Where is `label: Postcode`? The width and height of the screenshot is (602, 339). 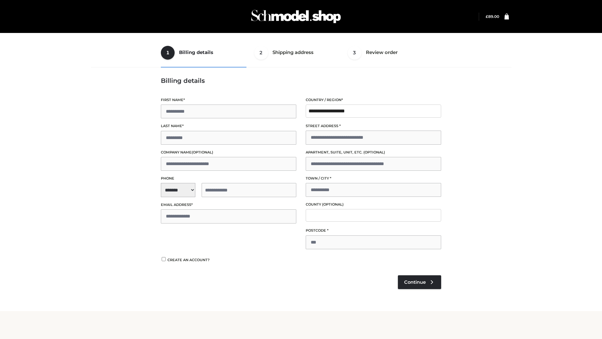 label: Postcode is located at coordinates (373, 230).